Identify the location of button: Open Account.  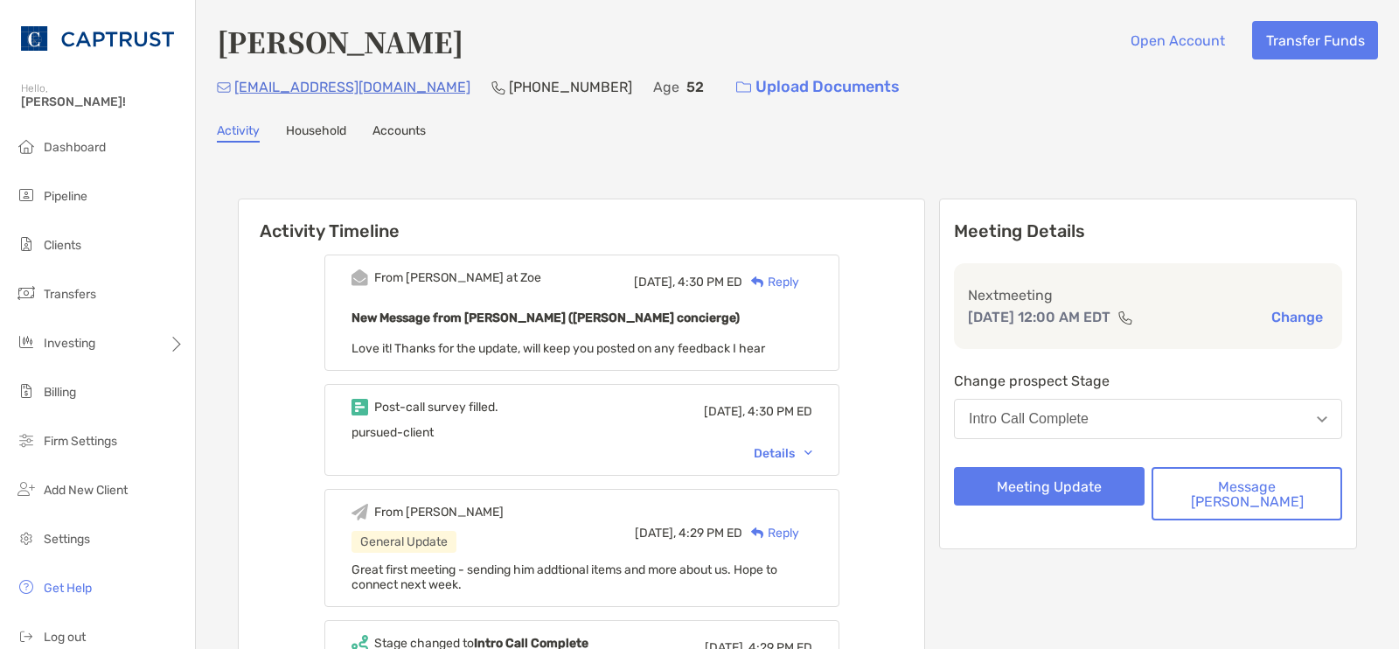
(1177, 40).